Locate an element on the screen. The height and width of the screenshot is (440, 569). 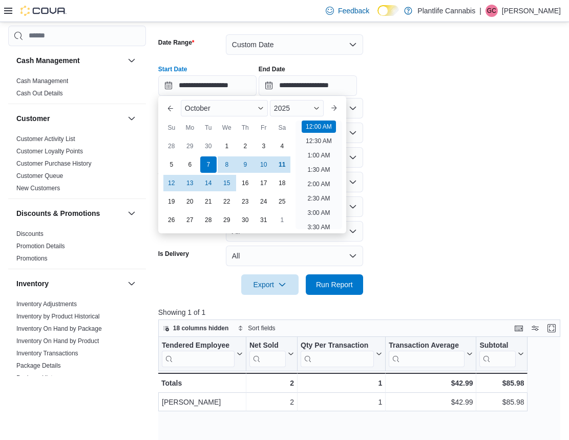
div: 2 is located at coordinates (272, 383).